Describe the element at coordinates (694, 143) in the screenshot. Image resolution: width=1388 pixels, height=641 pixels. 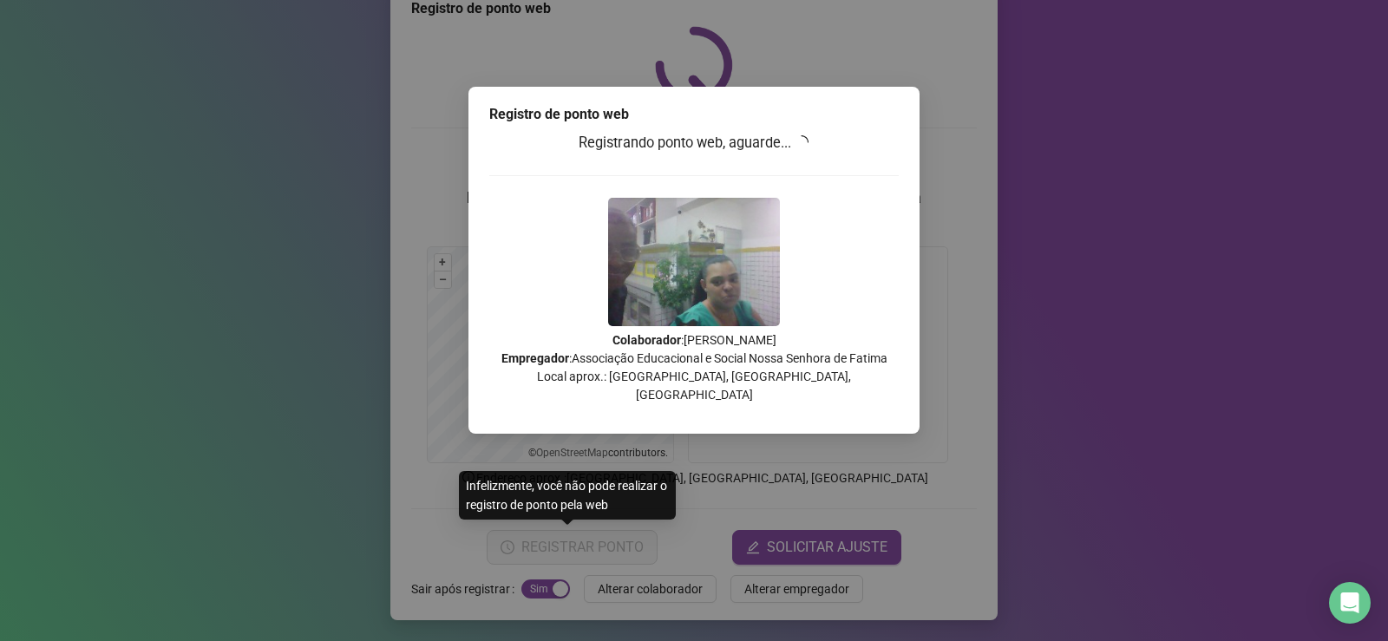
I see `h3: Registrando ponto web, aguarde...` at that location.